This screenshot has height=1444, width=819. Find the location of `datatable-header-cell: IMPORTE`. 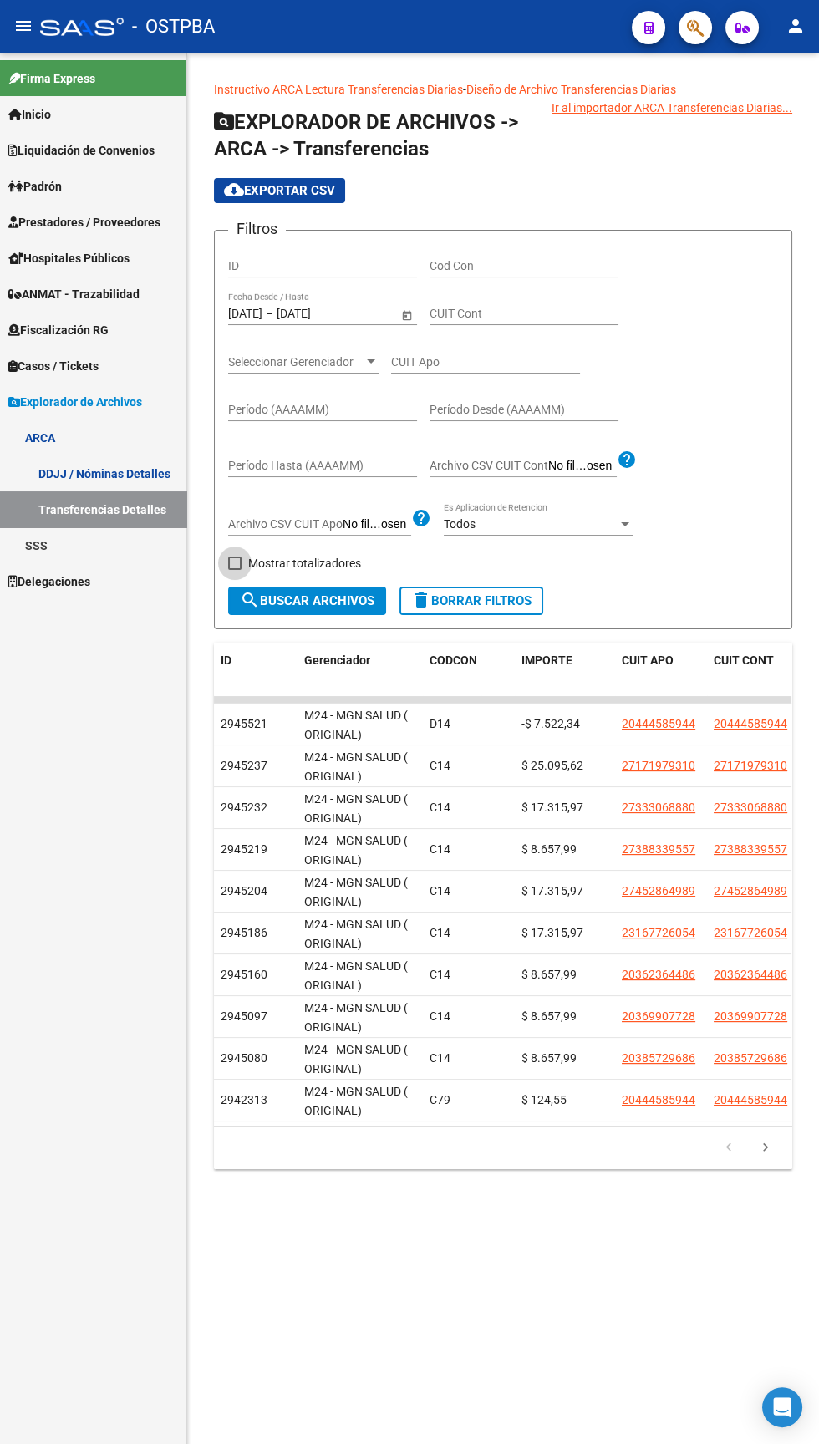

datatable-header-cell: IMPORTE is located at coordinates (565, 670).